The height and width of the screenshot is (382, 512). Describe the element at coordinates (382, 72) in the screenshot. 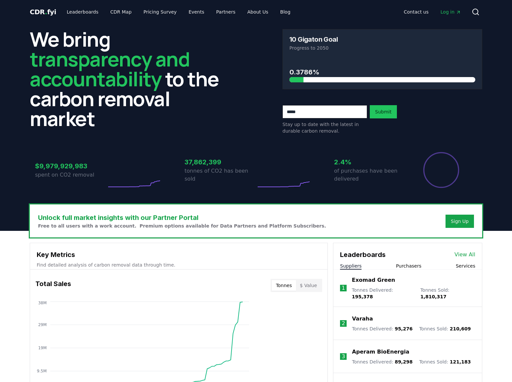

I see `h3: 0.3786%` at that location.